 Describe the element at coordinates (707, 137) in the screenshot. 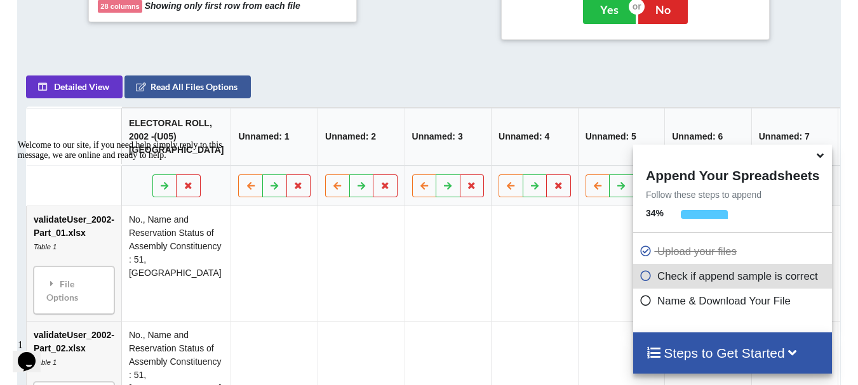

I see `th: Unnamed: 6` at that location.